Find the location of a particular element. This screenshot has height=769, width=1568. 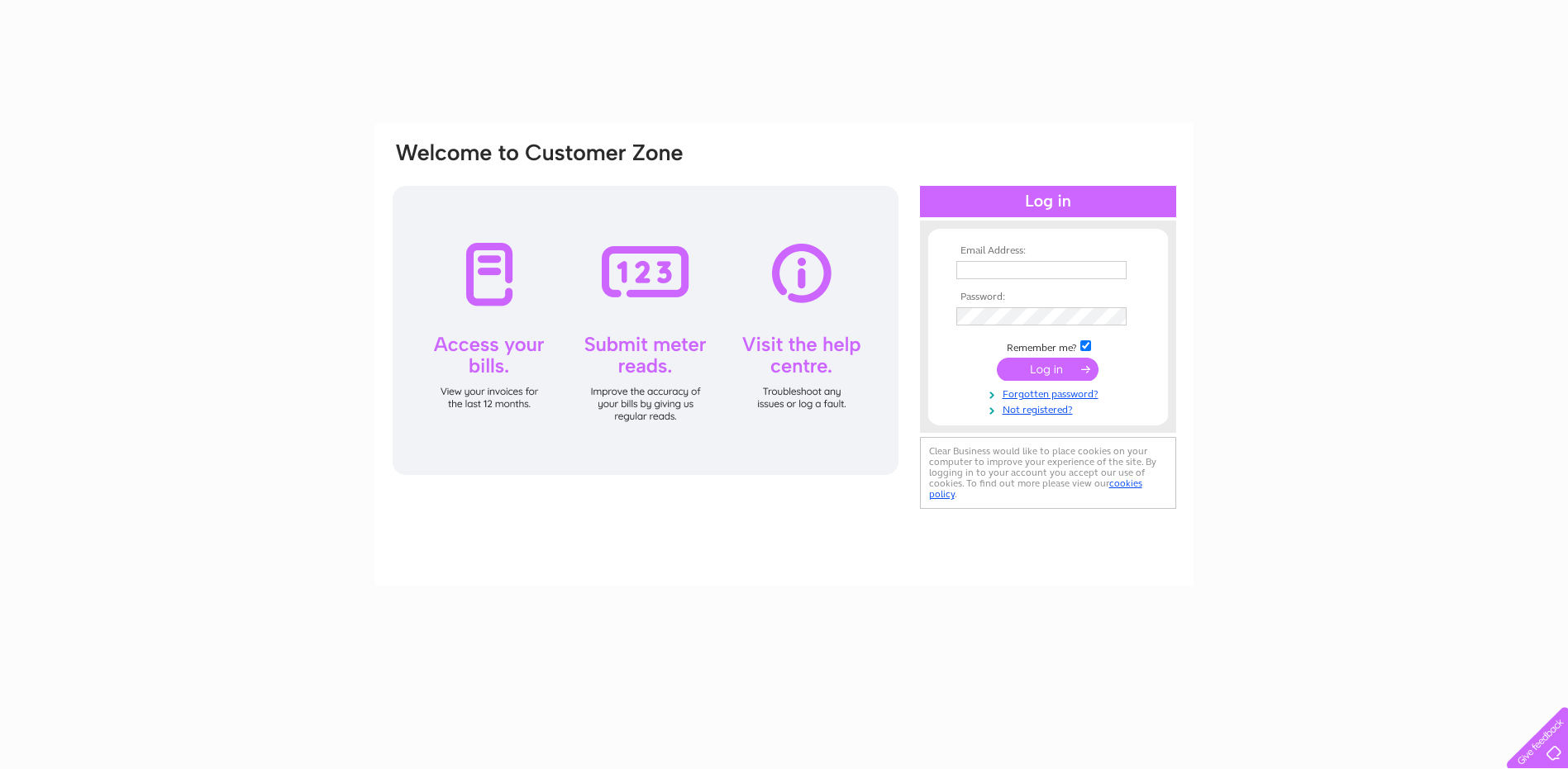

th: Password: is located at coordinates (1048, 298).